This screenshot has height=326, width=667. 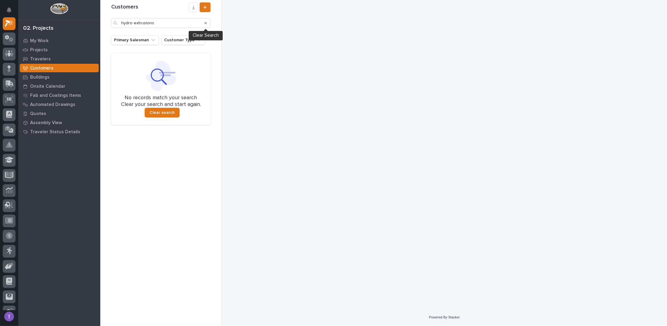 What do you see at coordinates (59, 9) in the screenshot?
I see `img: Workspace Logo` at bounding box center [59, 9].